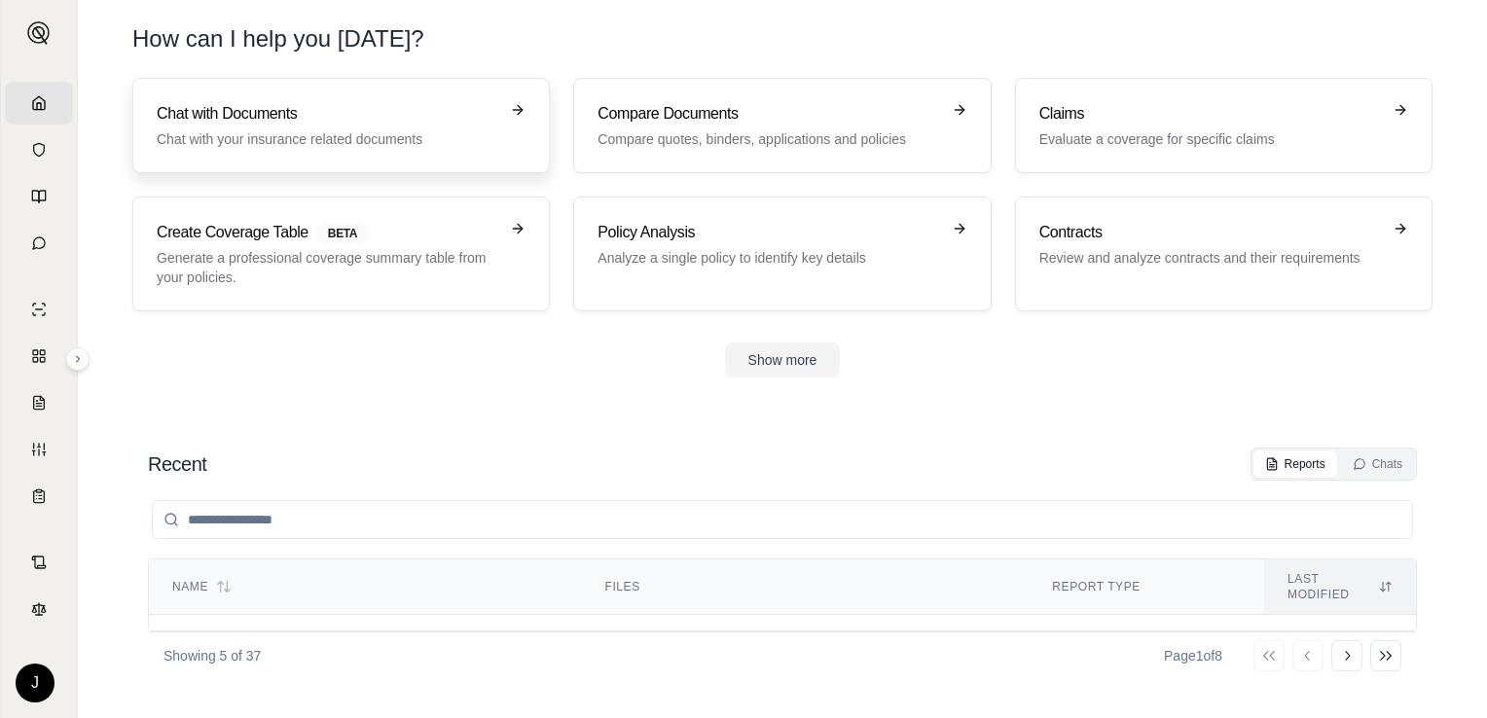  I want to click on a: ClaimsEvaluate a coverage for specific claims, so click(1223, 126).